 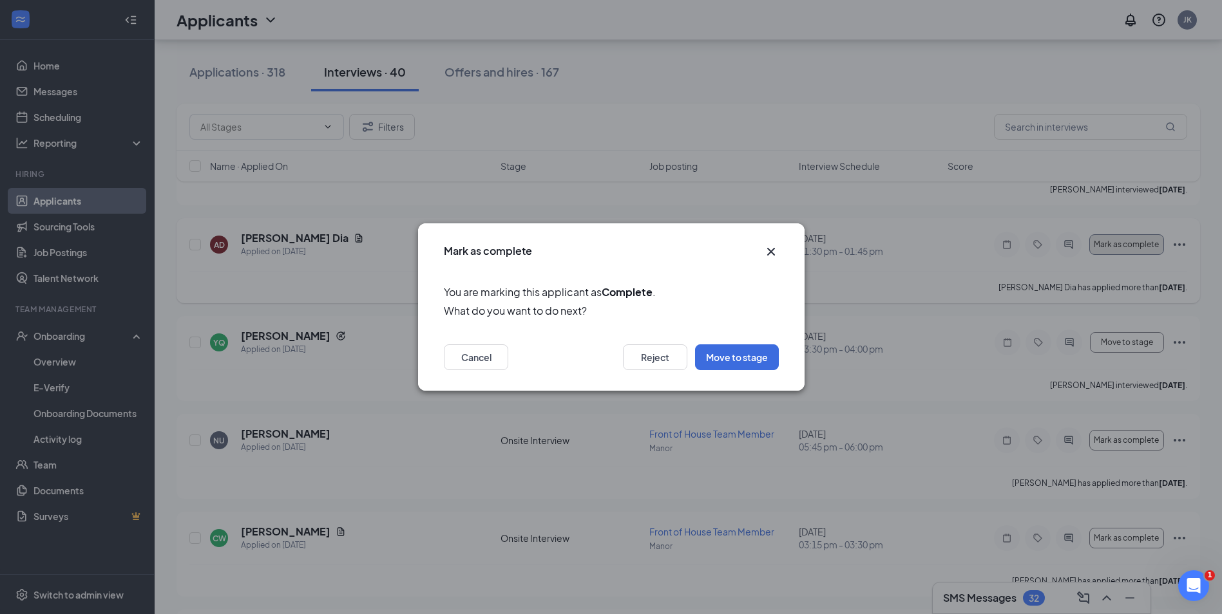 What do you see at coordinates (476, 357) in the screenshot?
I see `button: Cancel` at bounding box center [476, 357].